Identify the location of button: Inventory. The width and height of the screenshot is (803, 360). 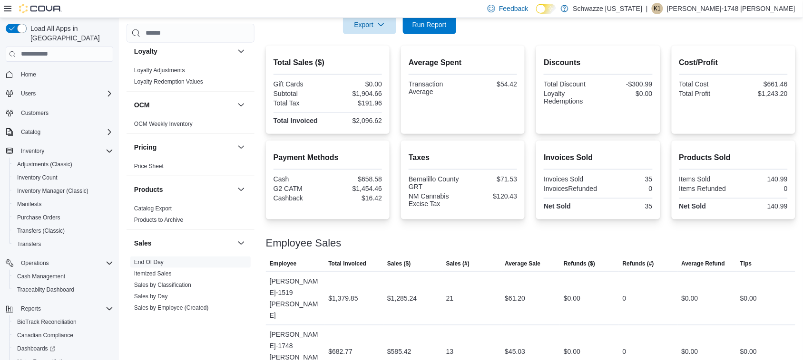
(59, 151).